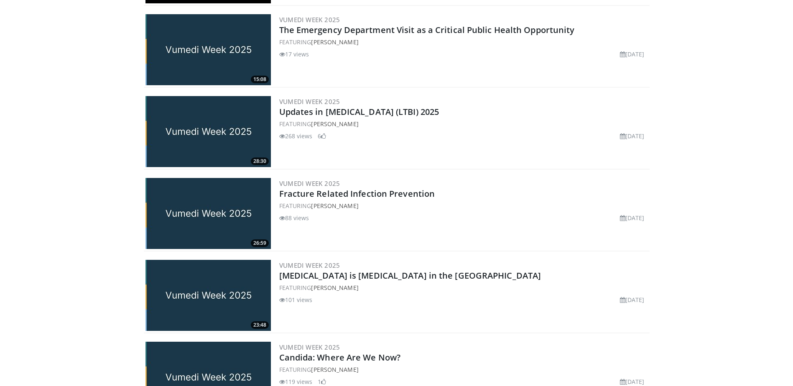 The width and height of the screenshot is (793, 386). What do you see at coordinates (208, 214) in the screenshot?
I see `img: 49899af5-2d13-43ff-b0ca-8b42f8fc6325.jpg.300x170_q85_crop-smart_upscale.jpg` at bounding box center [208, 214].